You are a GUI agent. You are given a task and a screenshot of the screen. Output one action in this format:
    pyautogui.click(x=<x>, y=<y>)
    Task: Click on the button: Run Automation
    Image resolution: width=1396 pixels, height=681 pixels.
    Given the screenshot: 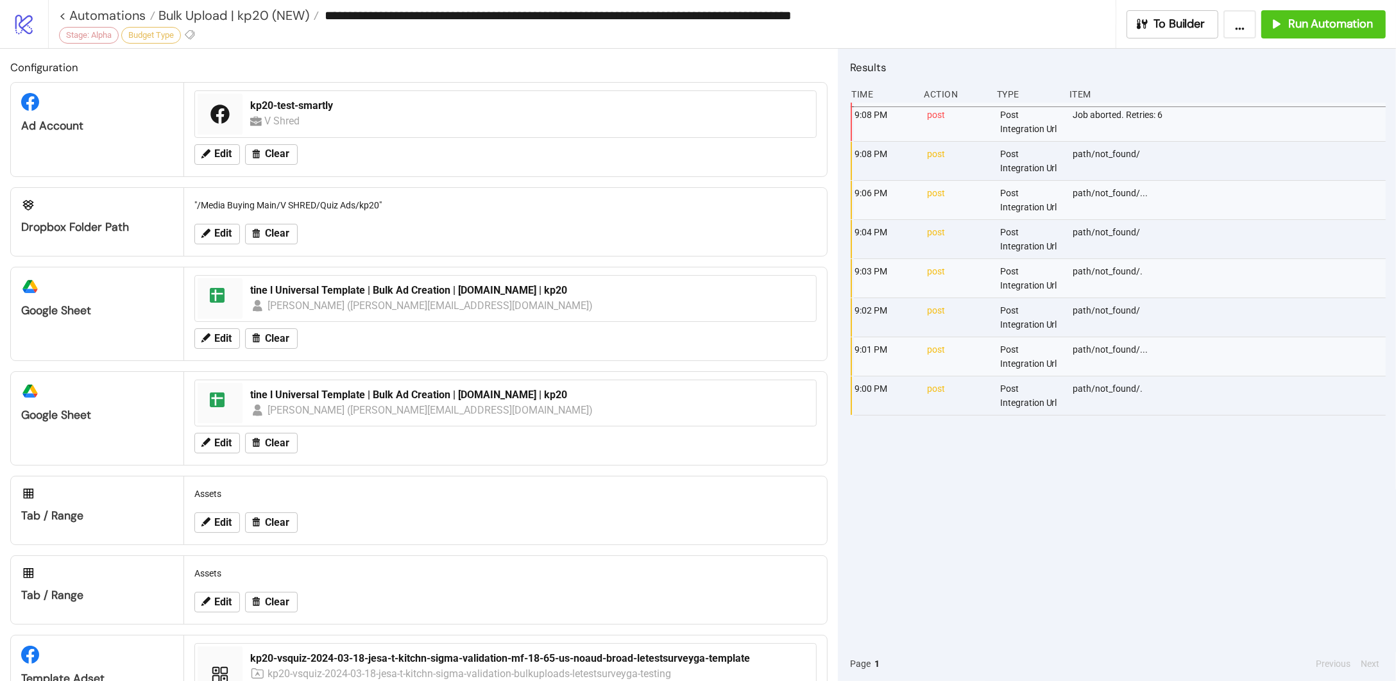 What is the action you would take?
    pyautogui.click(x=1323, y=24)
    